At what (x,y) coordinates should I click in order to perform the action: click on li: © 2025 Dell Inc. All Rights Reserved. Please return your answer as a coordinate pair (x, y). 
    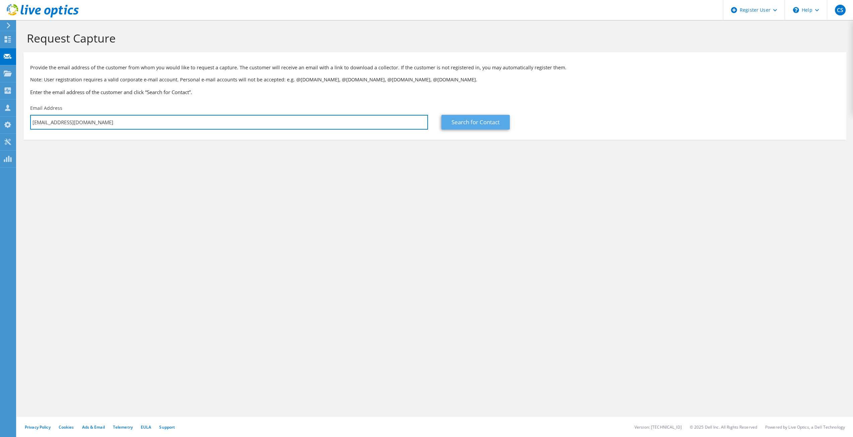
    Looking at the image, I should click on (723, 427).